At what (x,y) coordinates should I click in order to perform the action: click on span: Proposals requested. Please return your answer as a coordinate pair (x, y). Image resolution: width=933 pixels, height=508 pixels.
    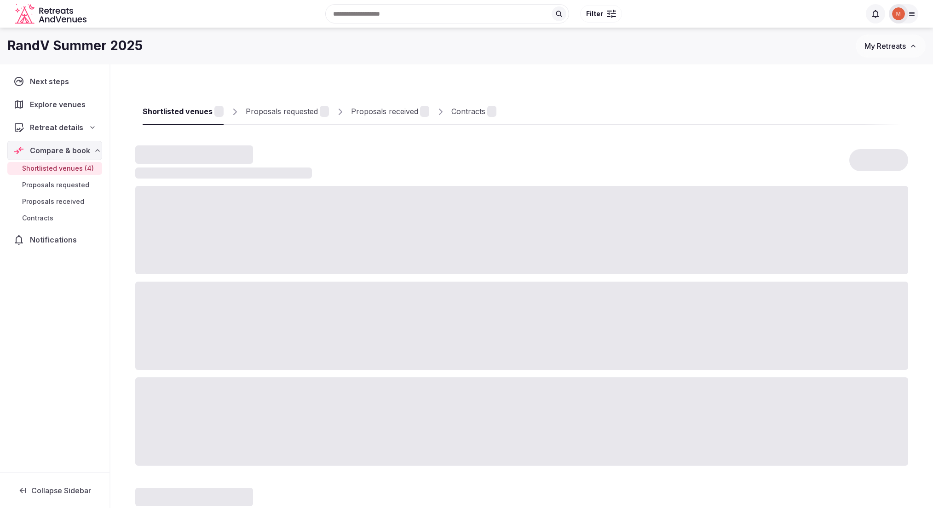
    Looking at the image, I should click on (56, 185).